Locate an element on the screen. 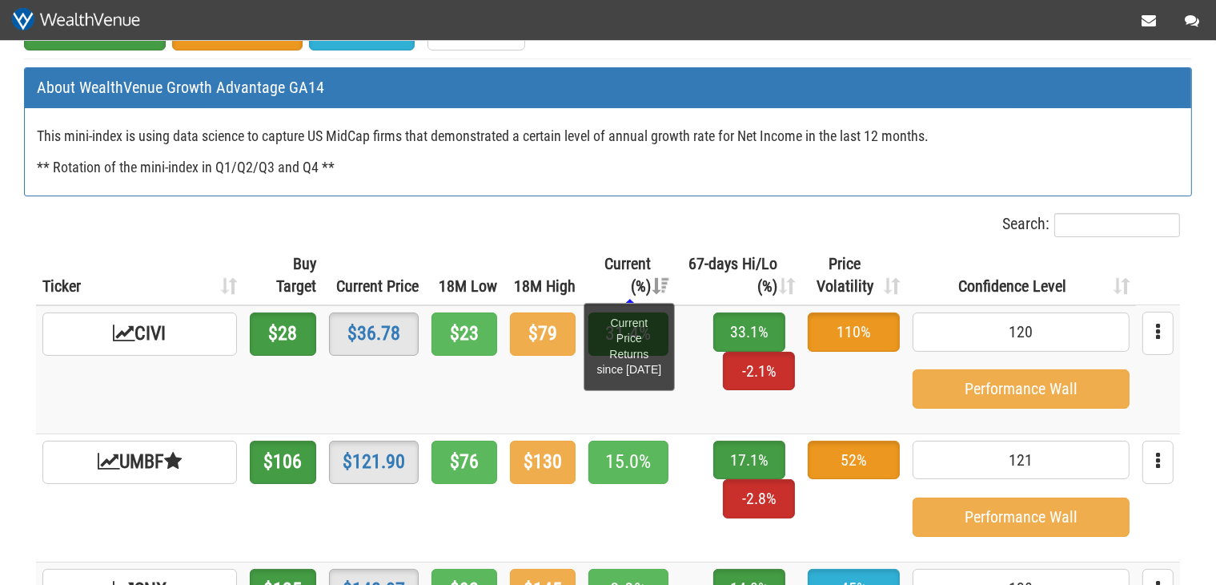  span: $106 is located at coordinates (283, 462).